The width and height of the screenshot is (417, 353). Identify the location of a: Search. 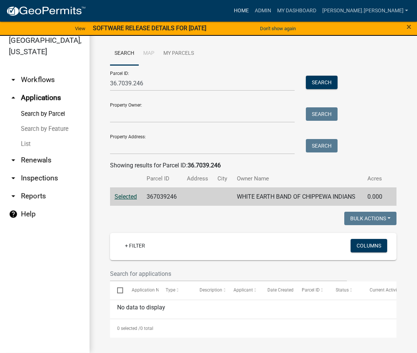
(124, 54).